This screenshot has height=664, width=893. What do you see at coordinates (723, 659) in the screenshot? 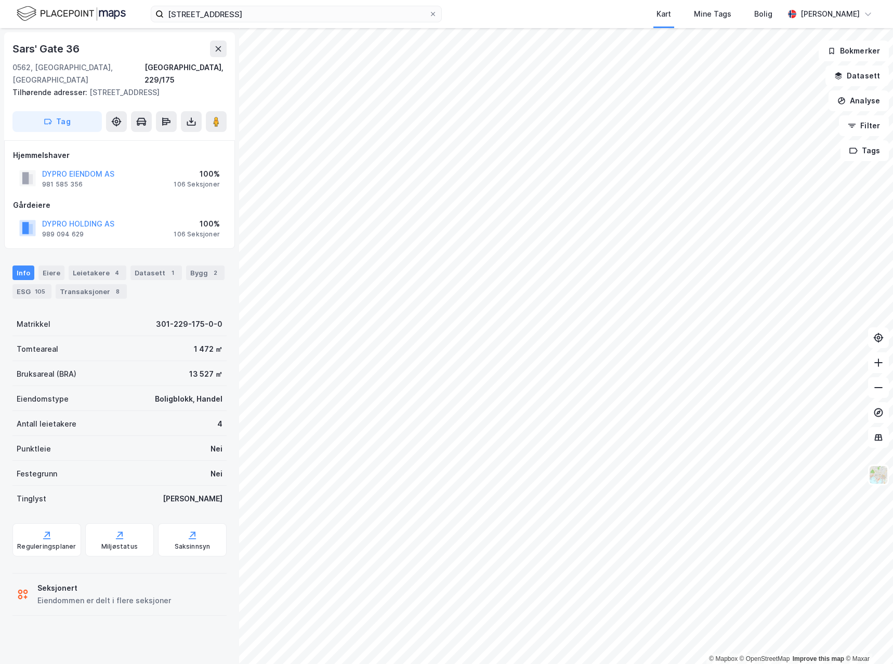
I see `a: Mapbox` at bounding box center [723, 659].